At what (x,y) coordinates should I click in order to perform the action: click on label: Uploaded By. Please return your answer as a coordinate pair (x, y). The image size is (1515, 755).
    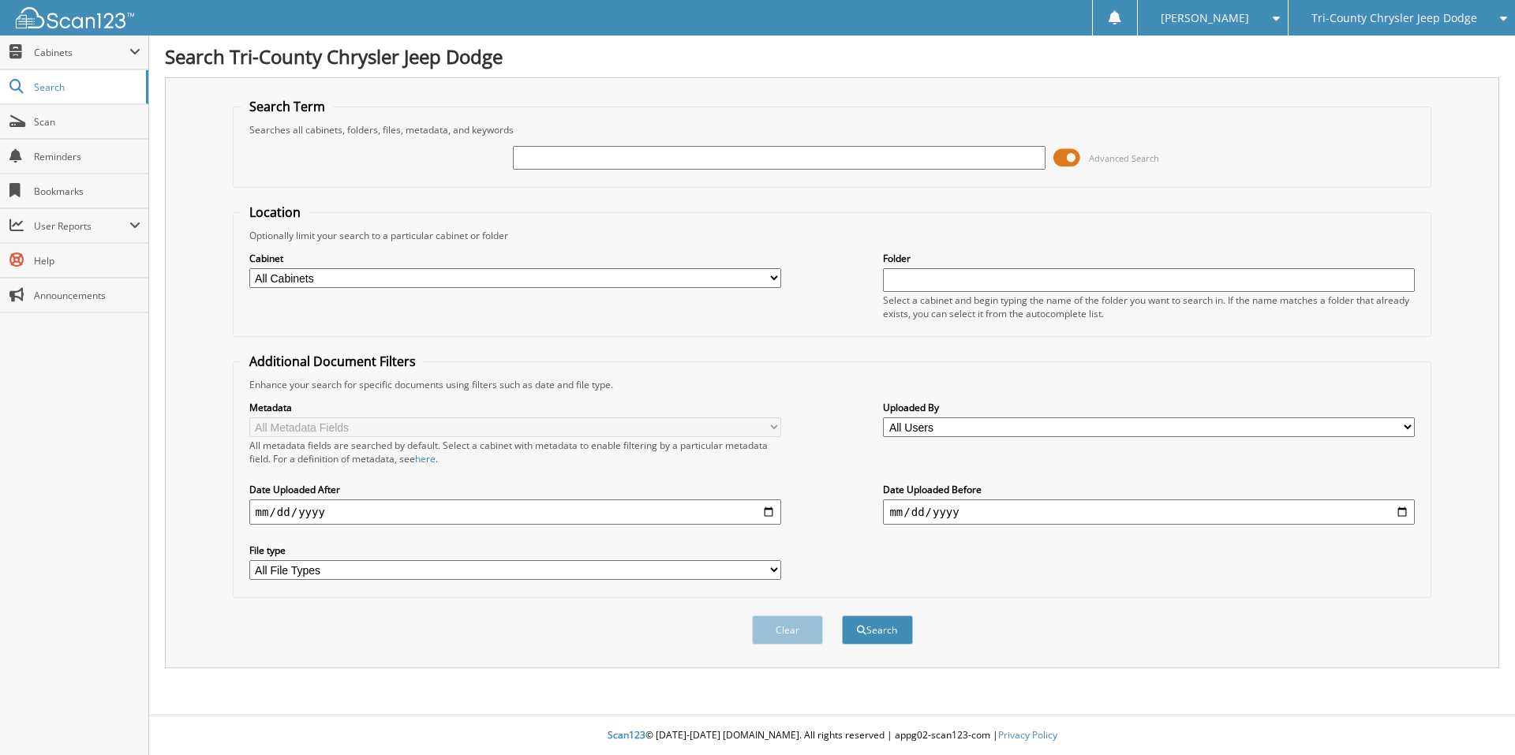
    Looking at the image, I should click on (1149, 407).